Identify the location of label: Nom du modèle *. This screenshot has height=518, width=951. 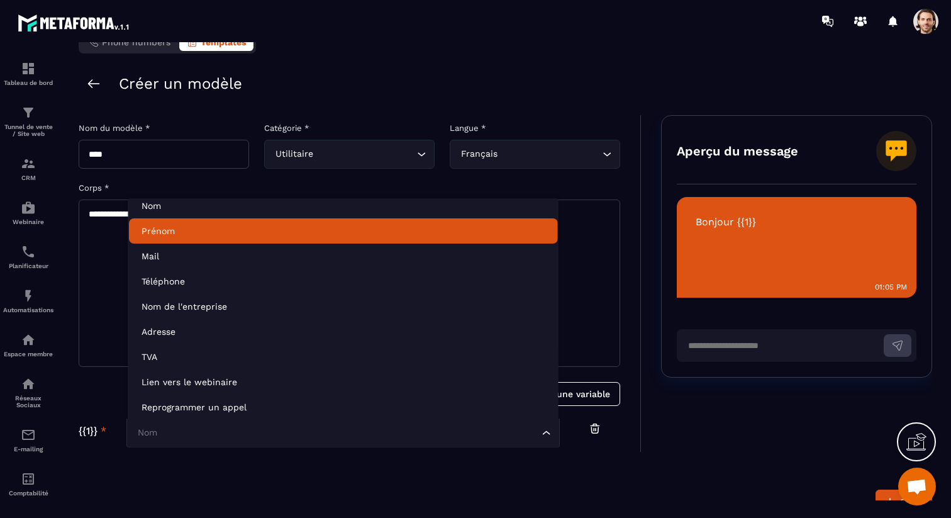
(114, 128).